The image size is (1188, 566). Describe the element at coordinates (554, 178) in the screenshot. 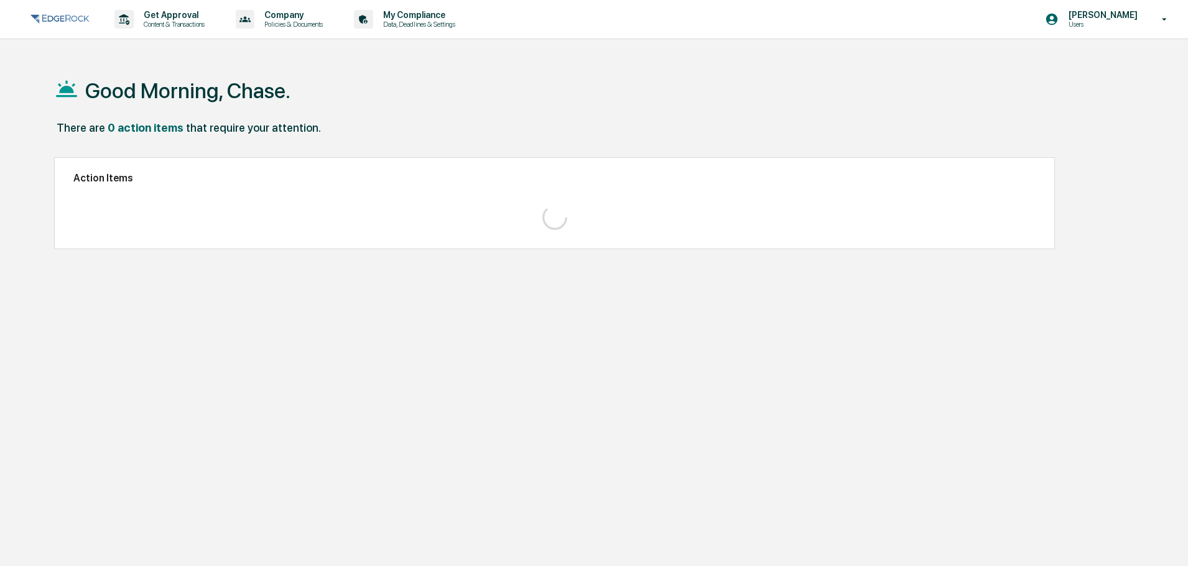

I see `h2: Action Items` at that location.